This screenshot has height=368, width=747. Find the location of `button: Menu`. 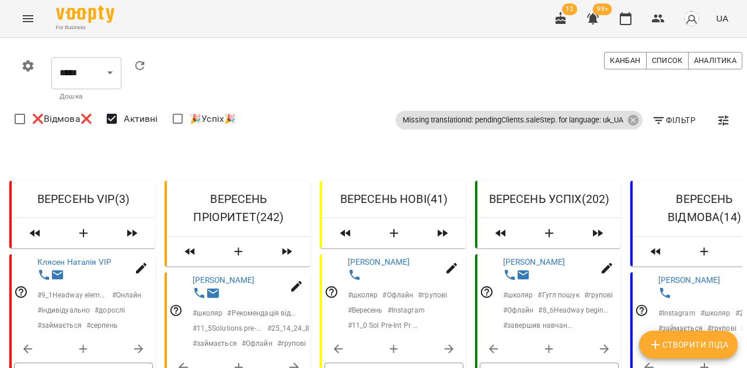

button: Menu is located at coordinates (28, 19).